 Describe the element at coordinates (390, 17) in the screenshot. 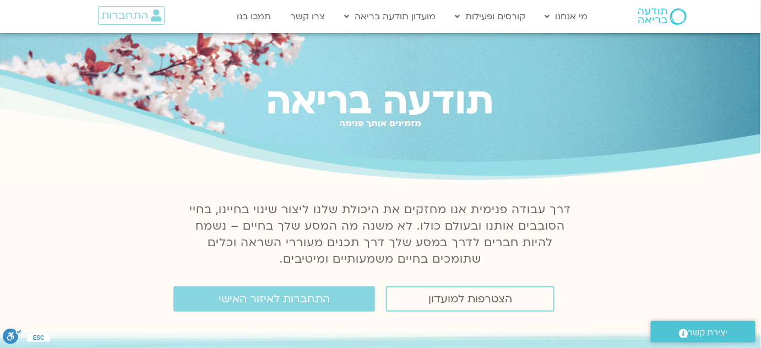

I see `a: מועדון תודעה בריאה` at that location.